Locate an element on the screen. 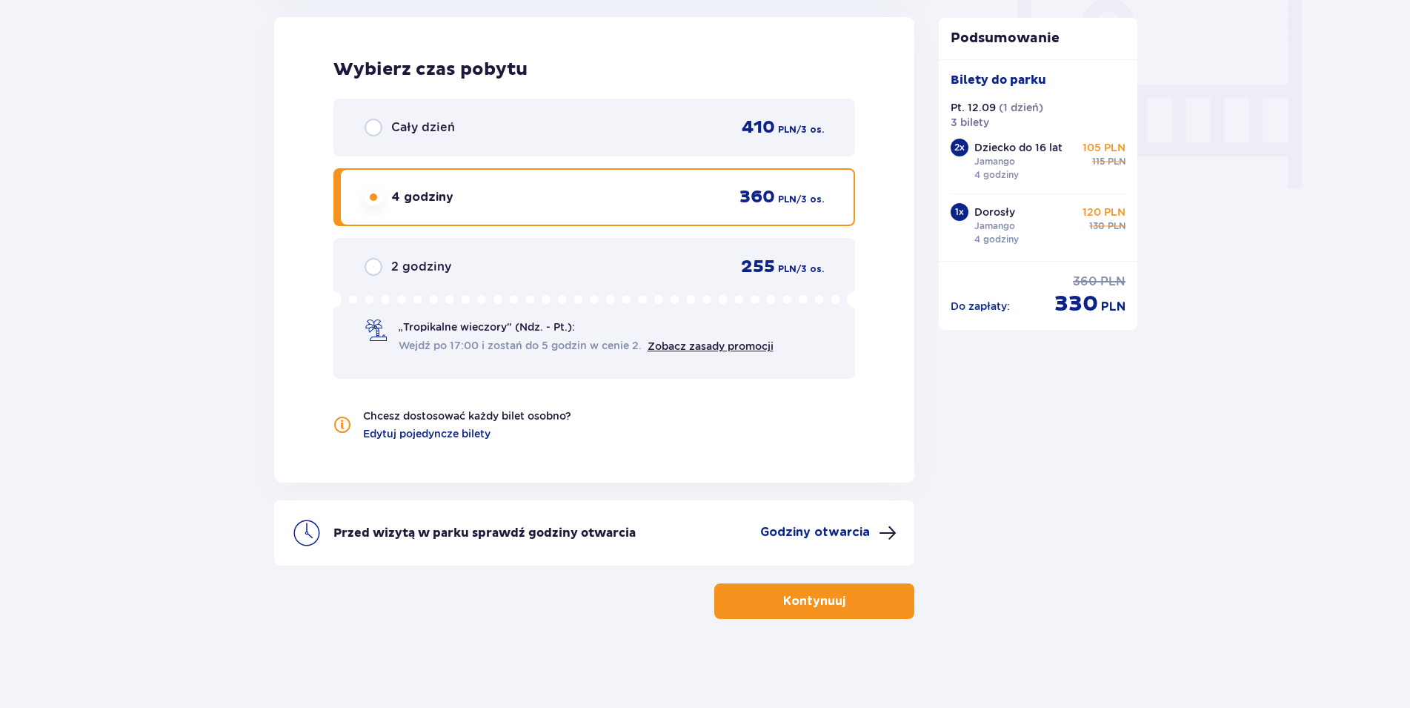  p: Bilety do parku is located at coordinates (998, 80).